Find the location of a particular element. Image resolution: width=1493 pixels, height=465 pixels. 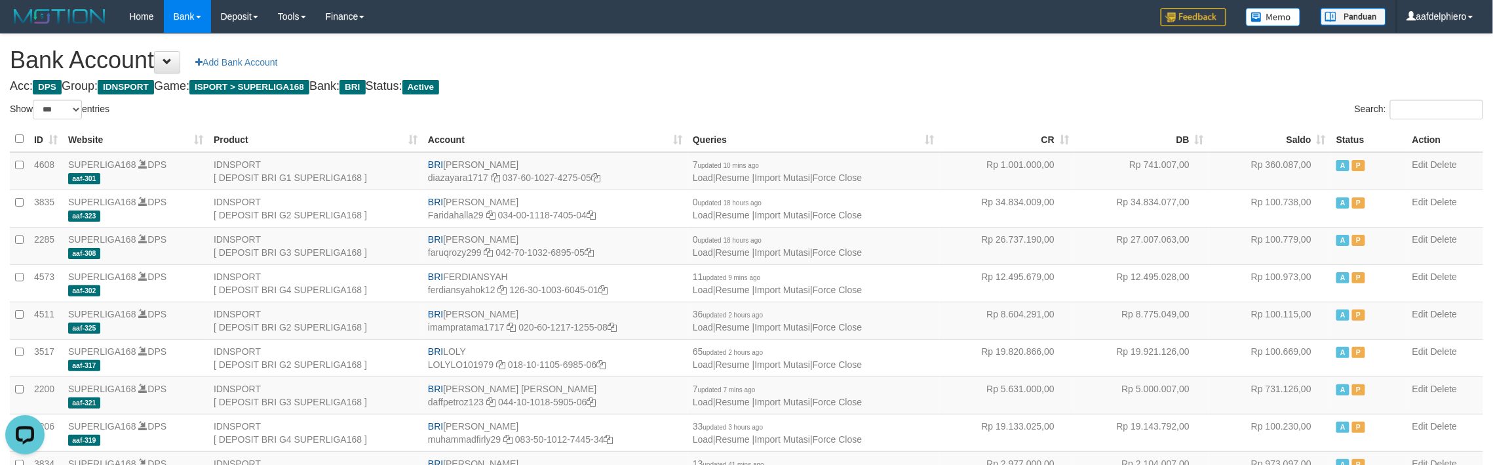

span: aaf-302 is located at coordinates (84, 290).